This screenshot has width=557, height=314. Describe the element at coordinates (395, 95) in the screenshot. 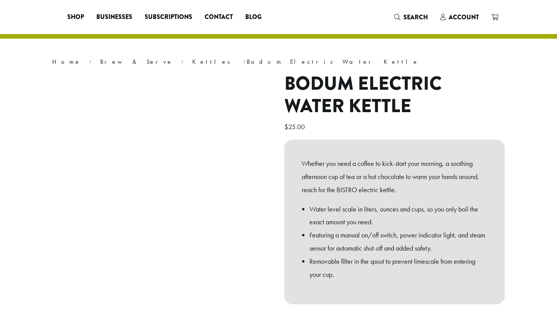

I see `h1: Bodum Electric Water Kettle` at that location.